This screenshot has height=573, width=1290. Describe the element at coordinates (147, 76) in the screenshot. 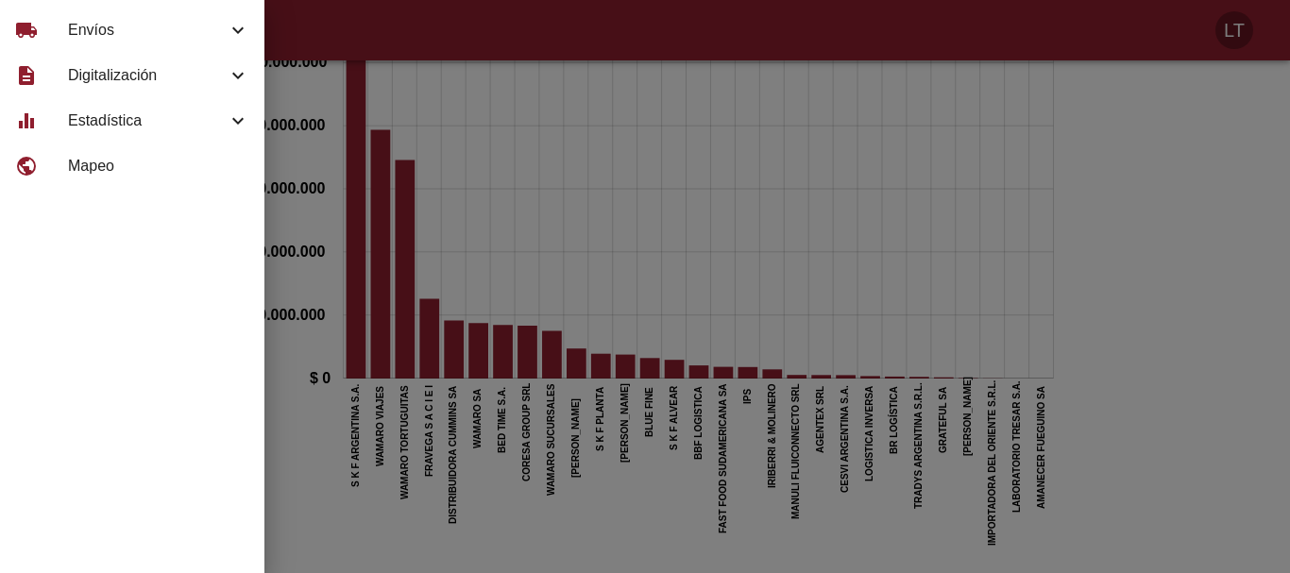

I see `span: Digitalización` at that location.